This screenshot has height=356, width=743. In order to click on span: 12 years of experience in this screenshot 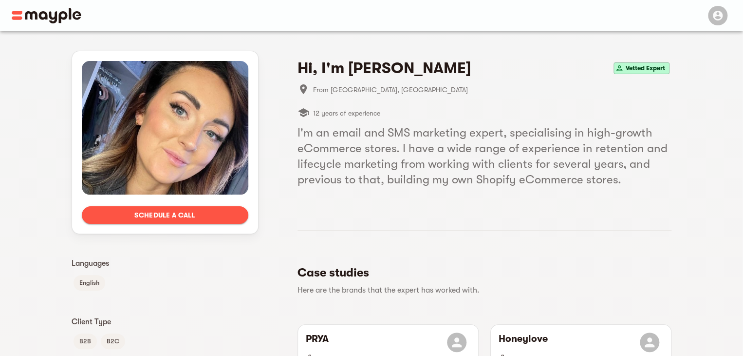, I will do `click(347, 113)`.